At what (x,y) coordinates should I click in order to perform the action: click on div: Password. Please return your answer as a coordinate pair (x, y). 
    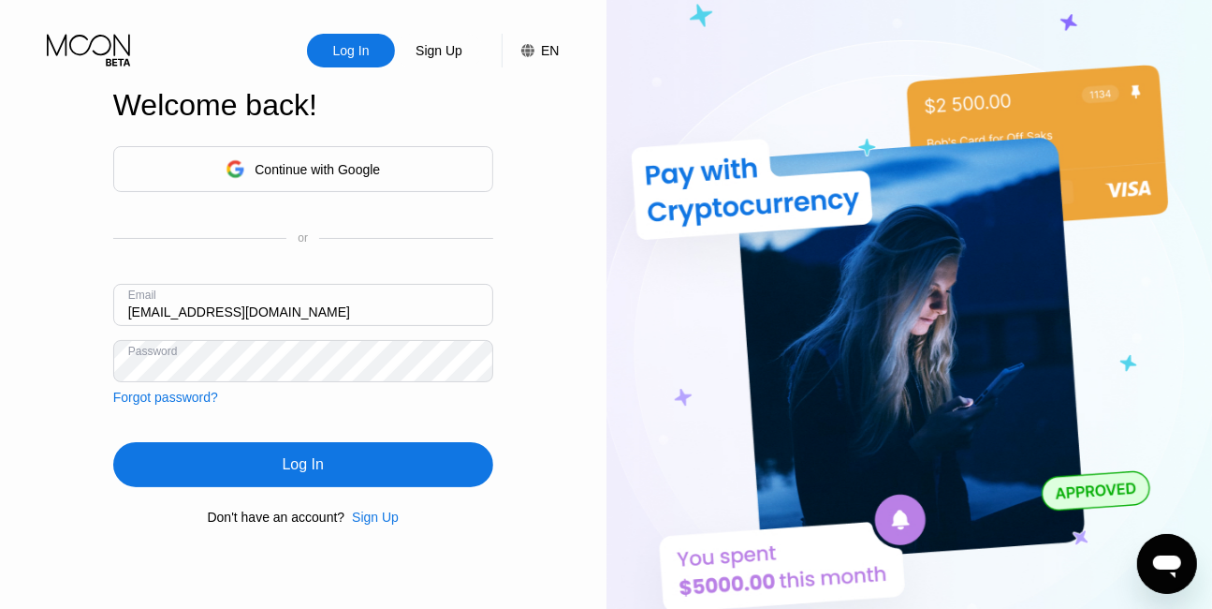
    Looking at the image, I should click on (153, 351).